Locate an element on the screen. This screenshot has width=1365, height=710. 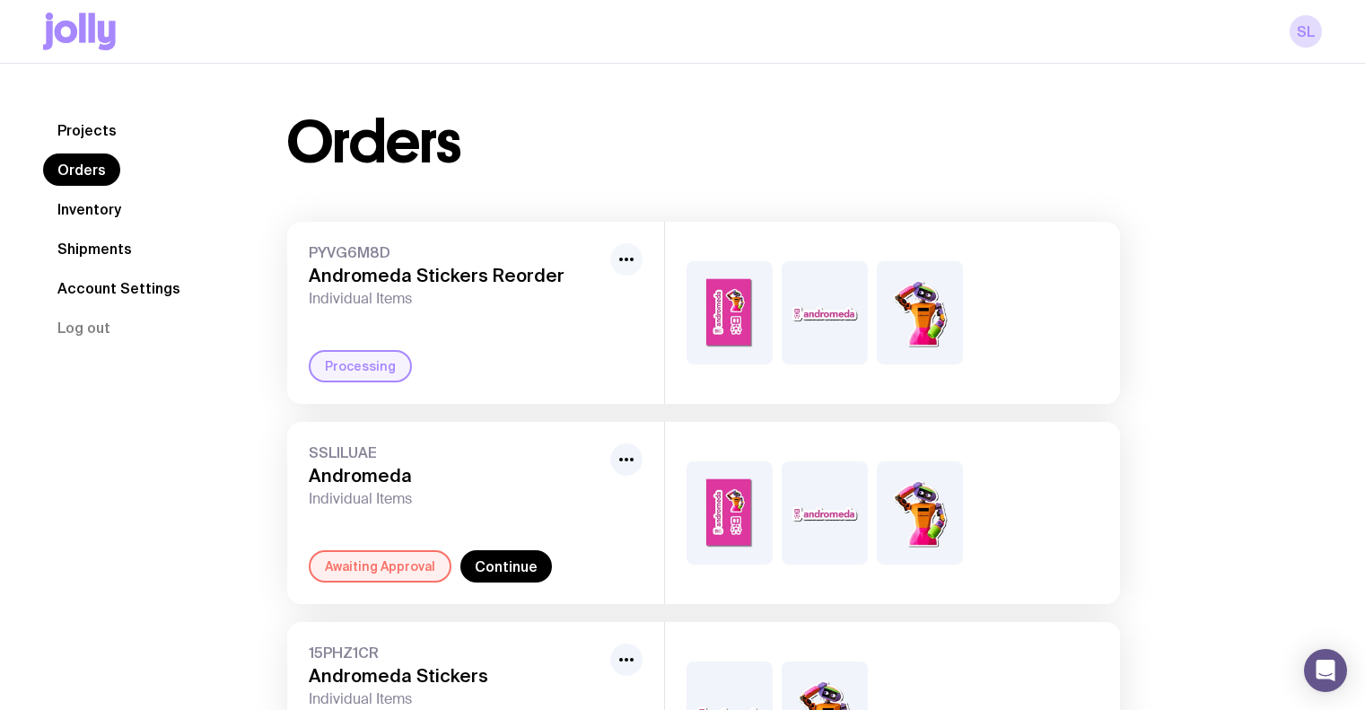
a: Projects is located at coordinates (87, 130).